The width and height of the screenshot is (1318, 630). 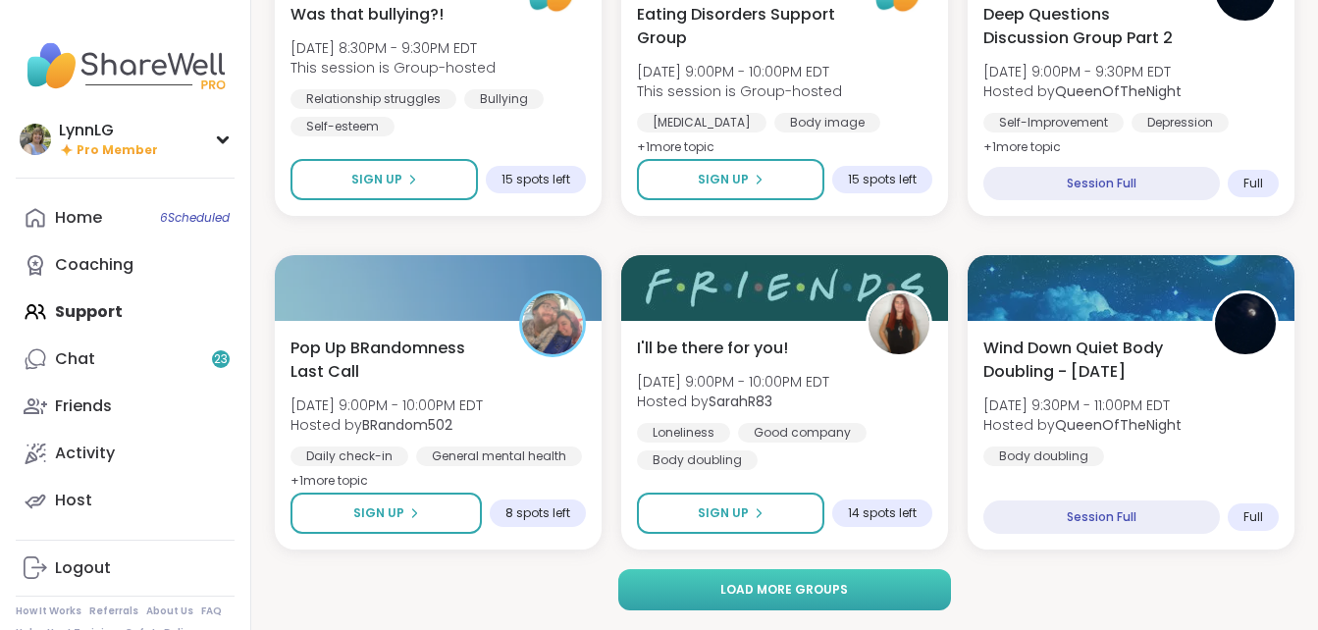 I want to click on div: Loneliness, so click(x=683, y=433).